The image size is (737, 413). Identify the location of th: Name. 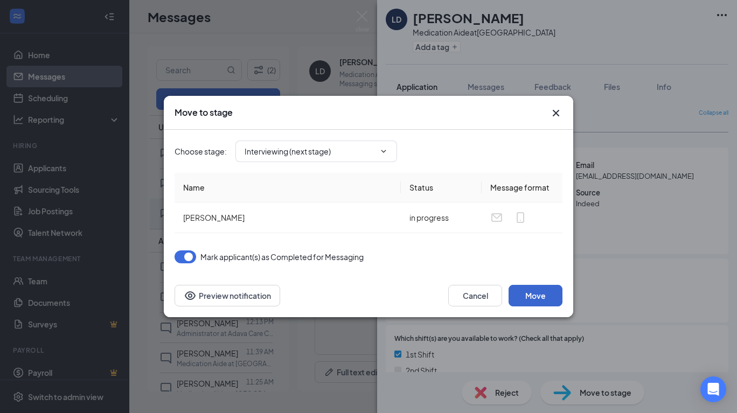
(288, 187).